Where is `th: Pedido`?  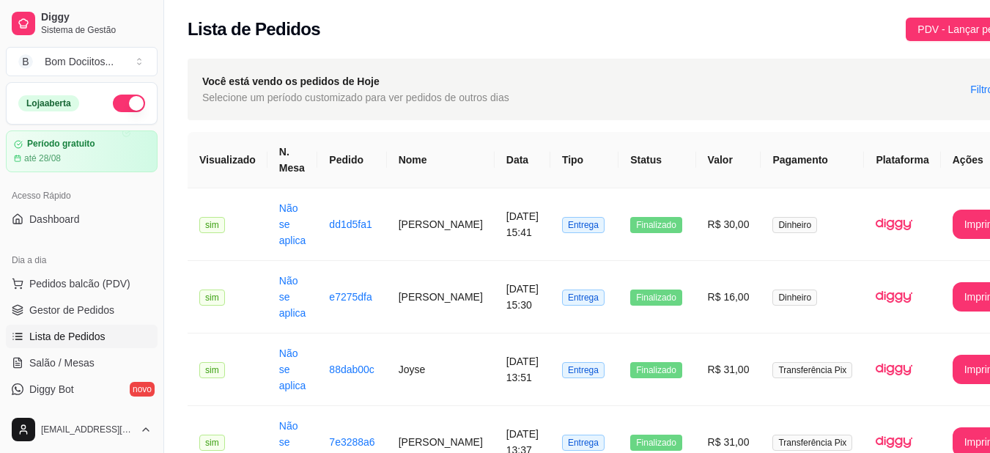
th: Pedido is located at coordinates (352, 160).